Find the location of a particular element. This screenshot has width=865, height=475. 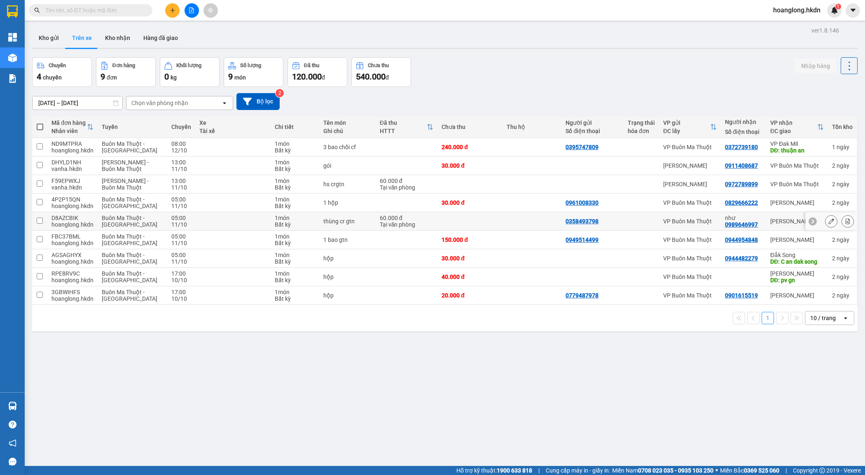

div: Người gửi is located at coordinates (592, 123).